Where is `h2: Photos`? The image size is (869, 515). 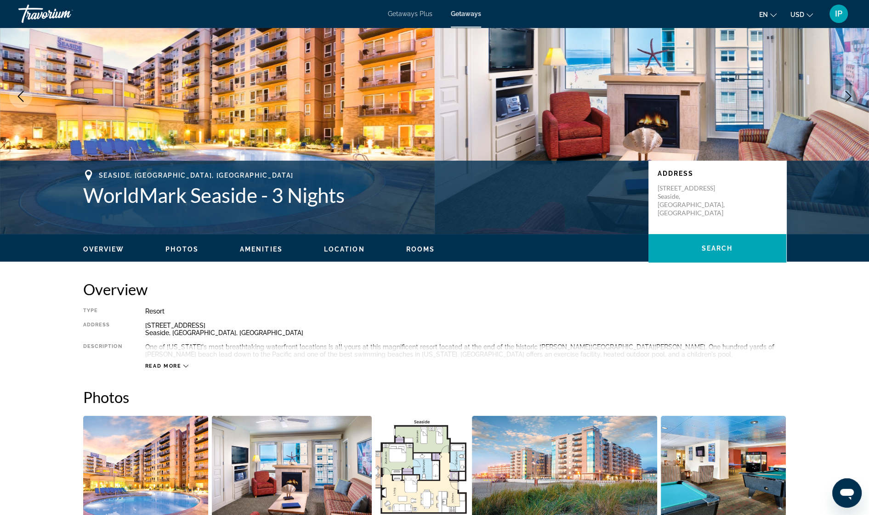
h2: Photos is located at coordinates (435, 397).